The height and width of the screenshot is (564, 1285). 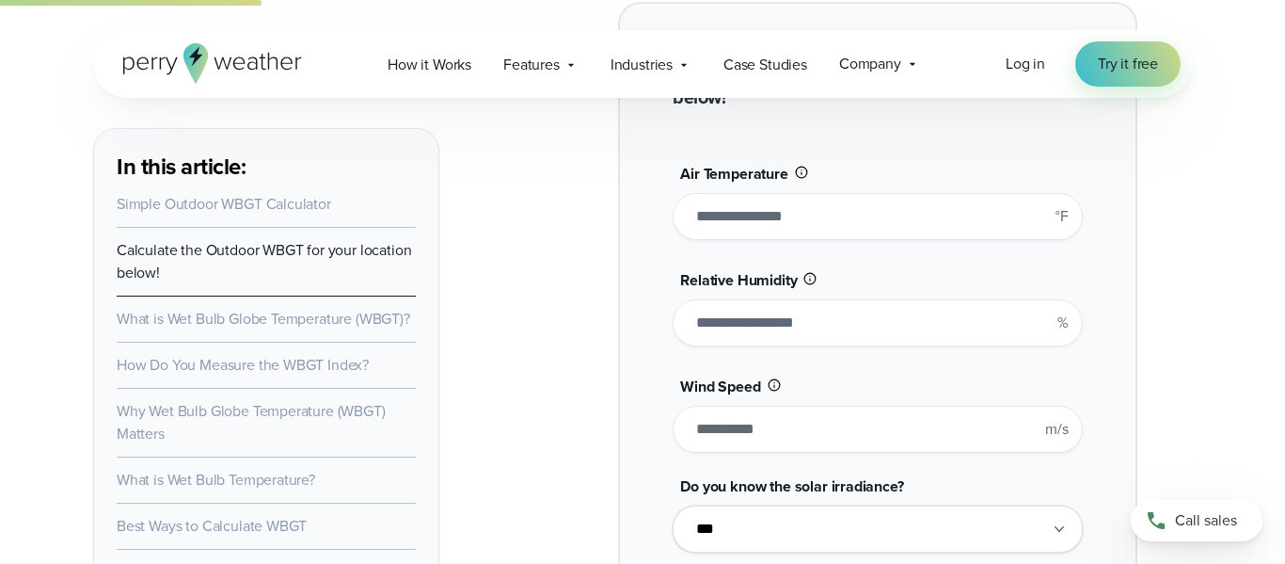 What do you see at coordinates (215, 479) in the screenshot?
I see `a: What is Wet Bulb Temperature?` at bounding box center [215, 479].